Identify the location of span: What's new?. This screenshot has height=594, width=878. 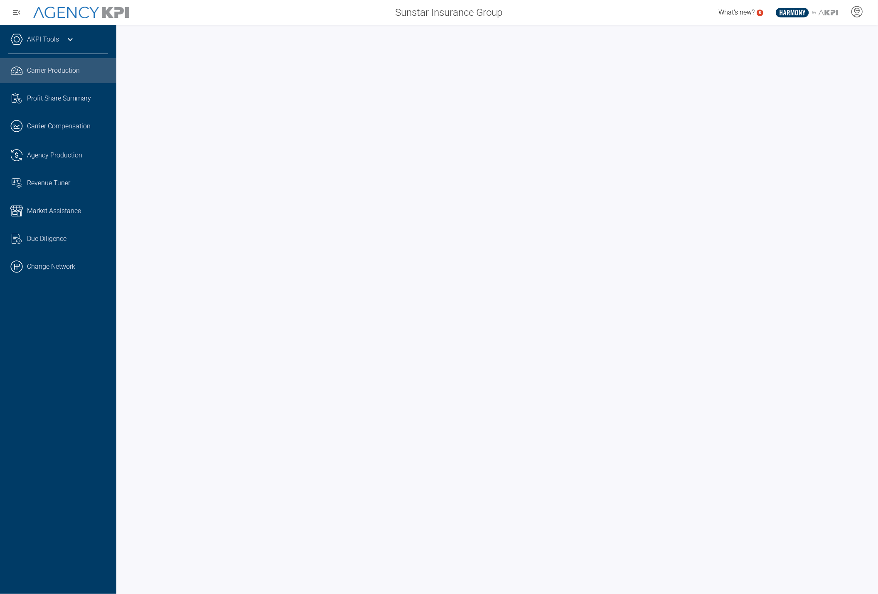
(737, 12).